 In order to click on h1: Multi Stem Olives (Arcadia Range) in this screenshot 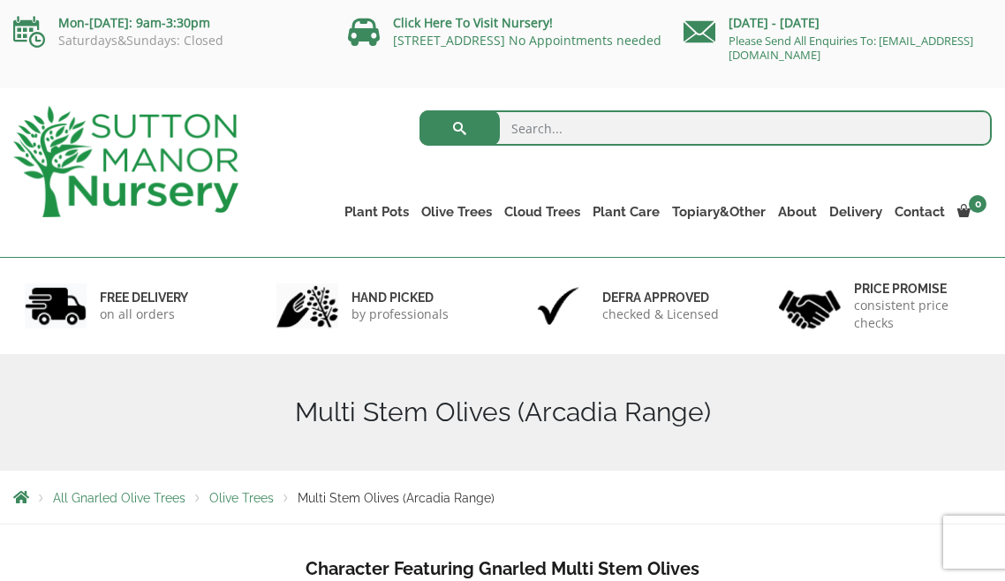, I will do `click(502, 412)`.